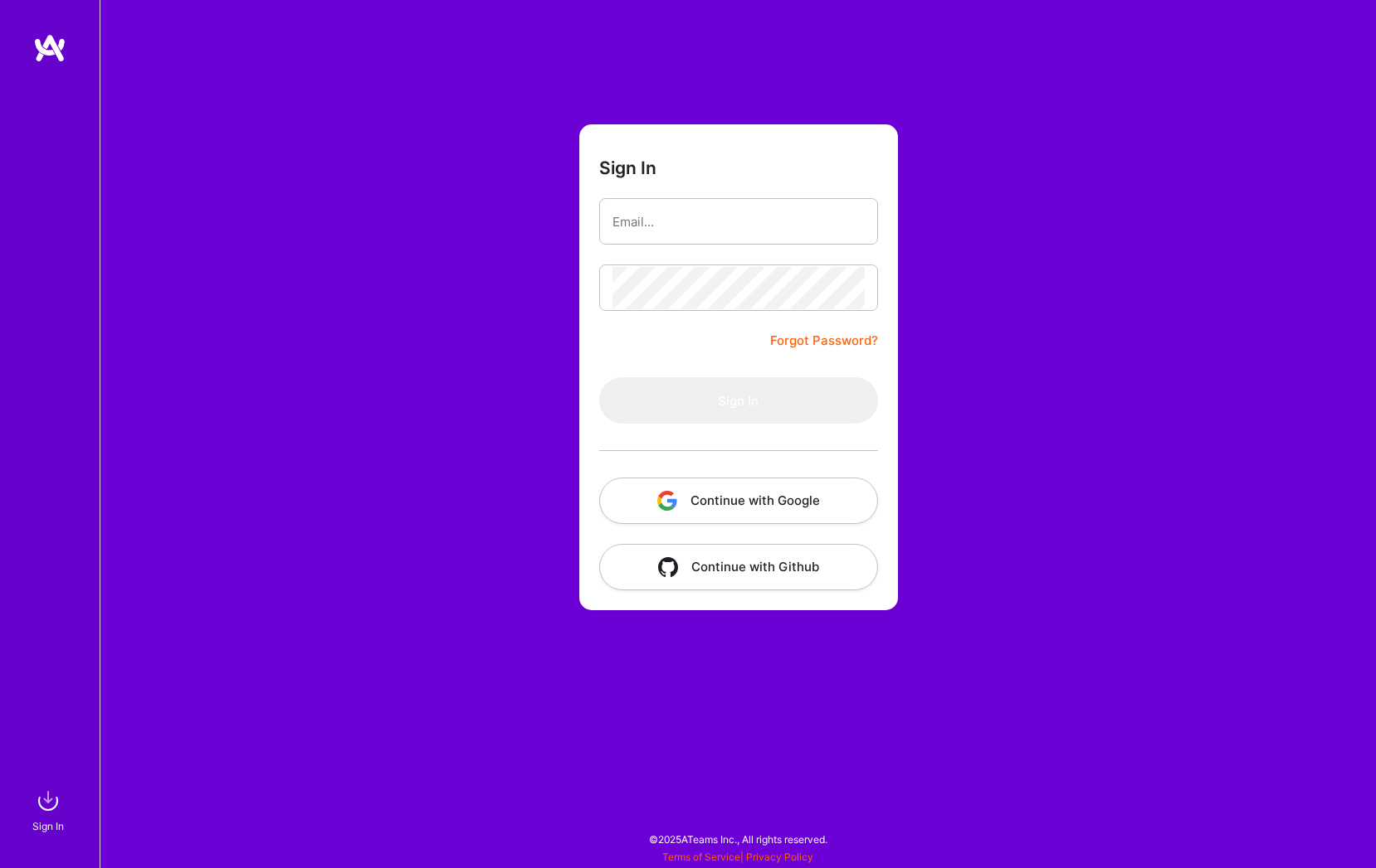 The image size is (1376, 868). What do you see at coordinates (701, 856) in the screenshot?
I see `a: Terms of Service` at bounding box center [701, 856].